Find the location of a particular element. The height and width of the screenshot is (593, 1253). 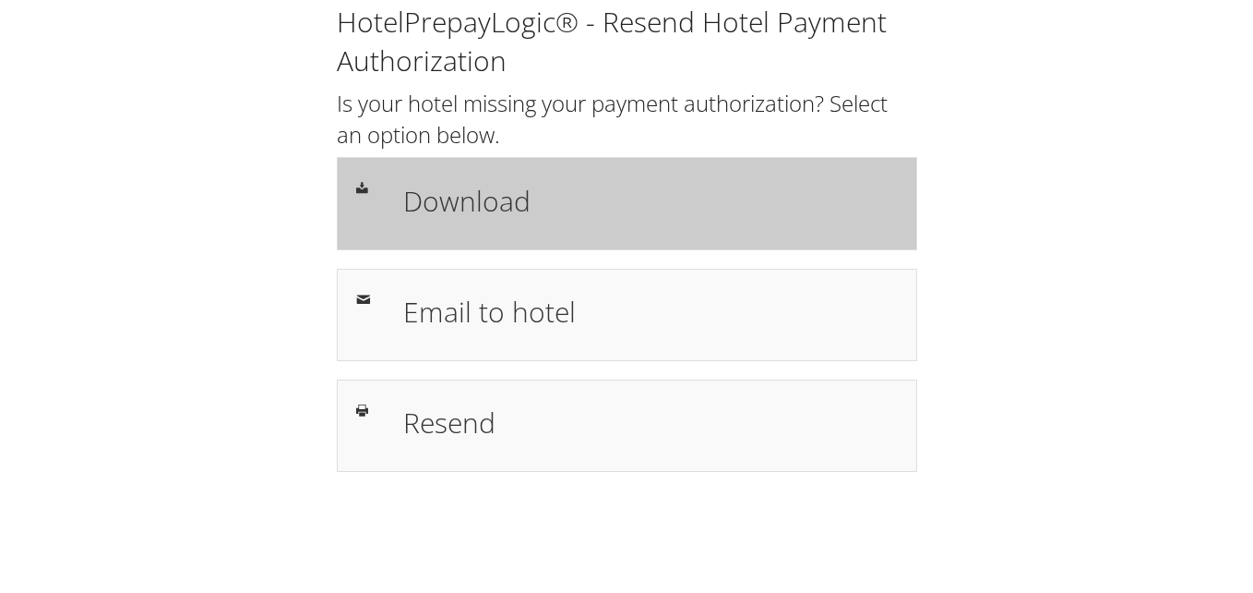

h1: Download is located at coordinates (651, 200).